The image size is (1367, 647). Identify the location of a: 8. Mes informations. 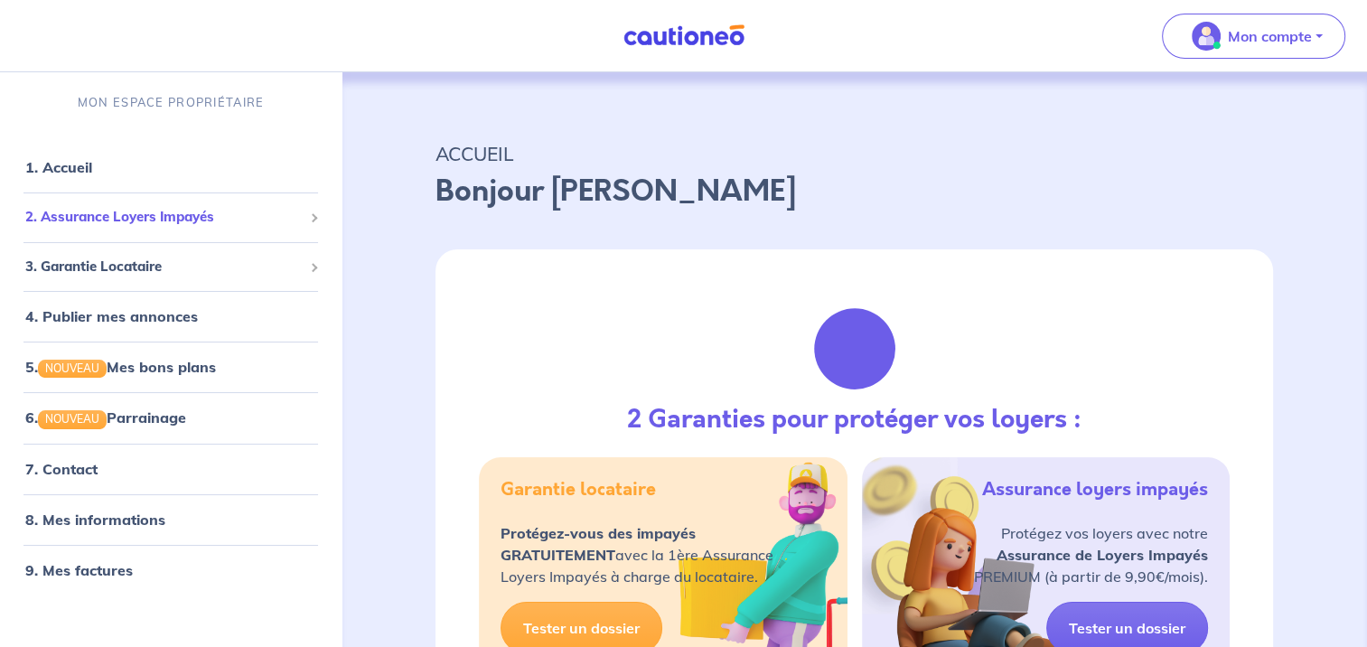
(95, 519).